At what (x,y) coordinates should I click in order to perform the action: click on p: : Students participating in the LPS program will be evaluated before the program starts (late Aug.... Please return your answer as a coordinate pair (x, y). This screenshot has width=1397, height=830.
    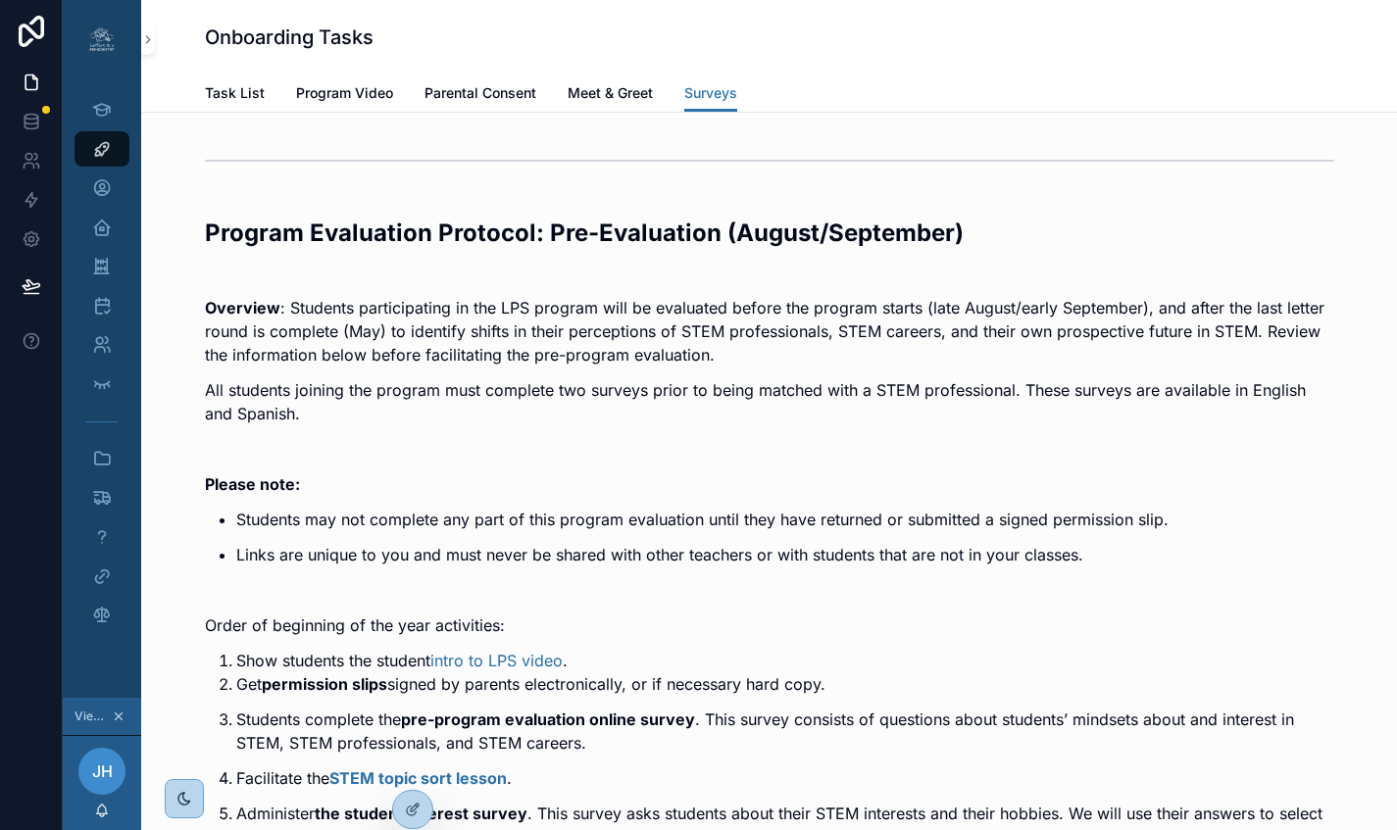
    Looking at the image, I should click on (769, 331).